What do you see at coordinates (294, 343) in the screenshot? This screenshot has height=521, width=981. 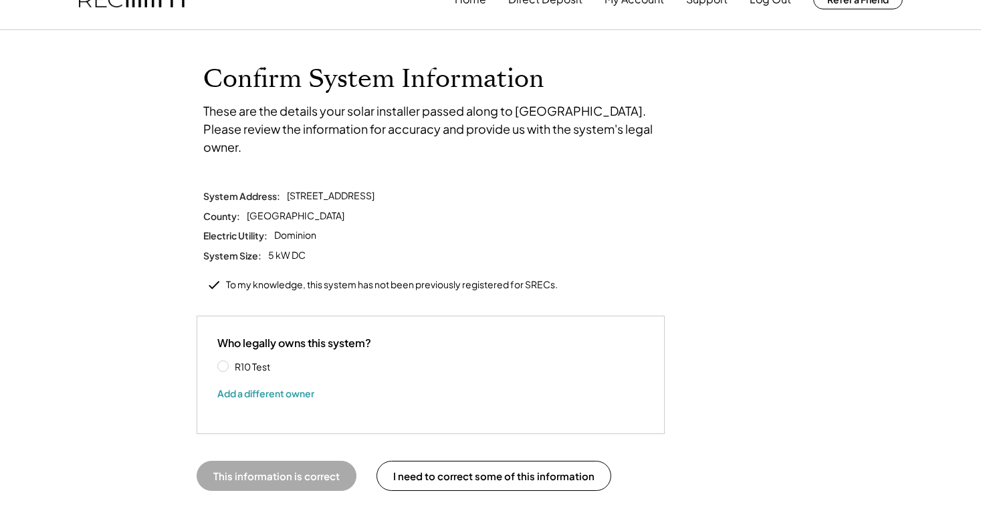 I see `div: Who legally owns this system?` at bounding box center [294, 343].